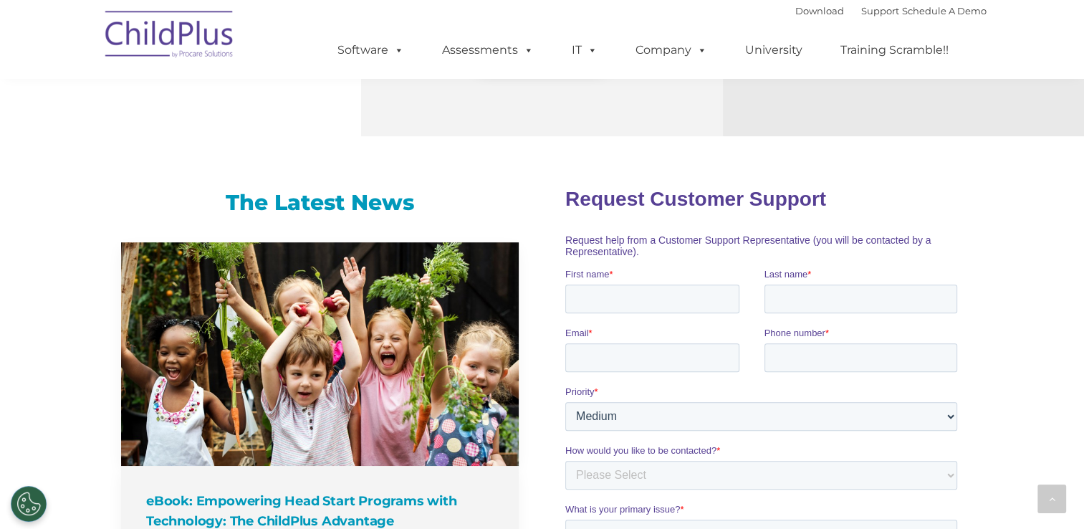 The width and height of the screenshot is (1084, 529). I want to click on span: Phone number, so click(229, 158).